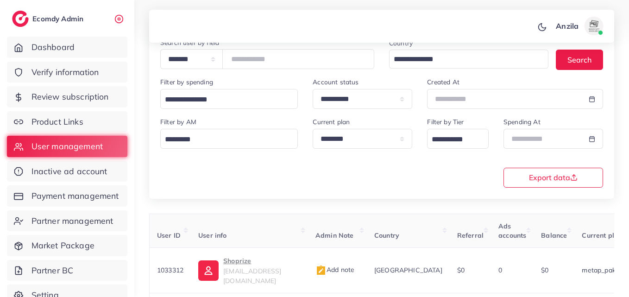 This screenshot has width=629, height=297. What do you see at coordinates (49, 19) in the screenshot?
I see `a: logoEcomdy Admin` at bounding box center [49, 19].